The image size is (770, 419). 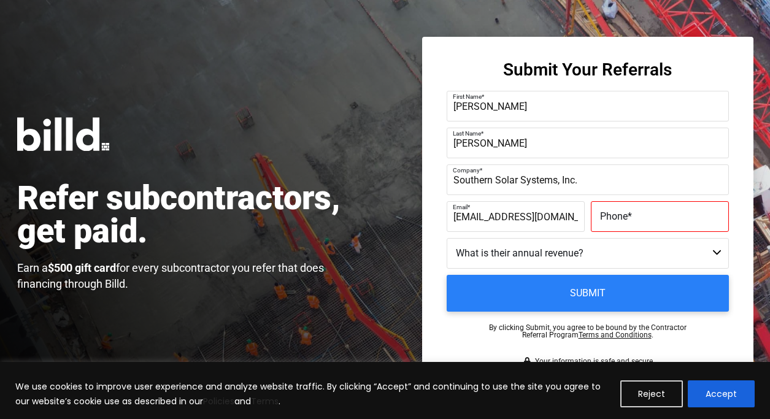 I want to click on span: Your information is safe and secure, so click(x=592, y=362).